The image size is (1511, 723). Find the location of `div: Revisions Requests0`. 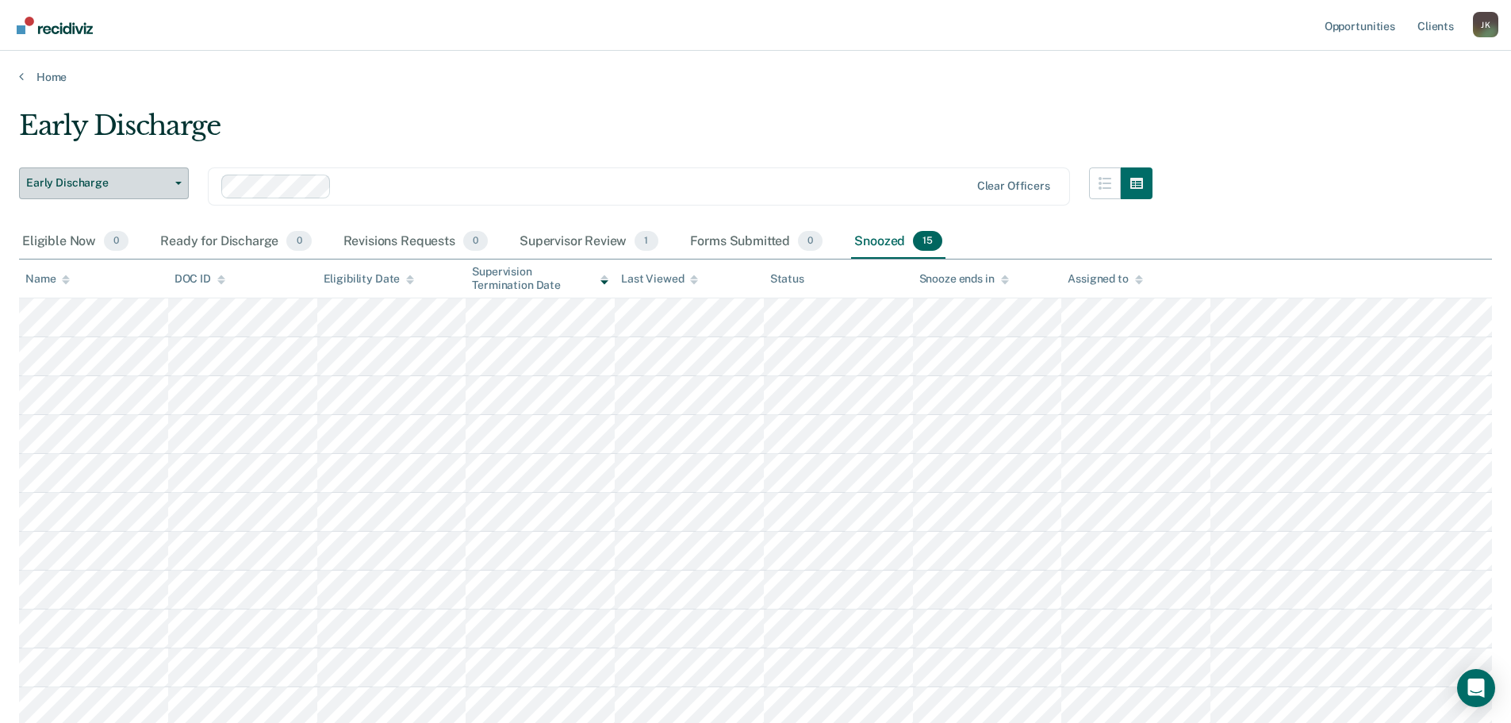

div: Revisions Requests0 is located at coordinates (416, 242).